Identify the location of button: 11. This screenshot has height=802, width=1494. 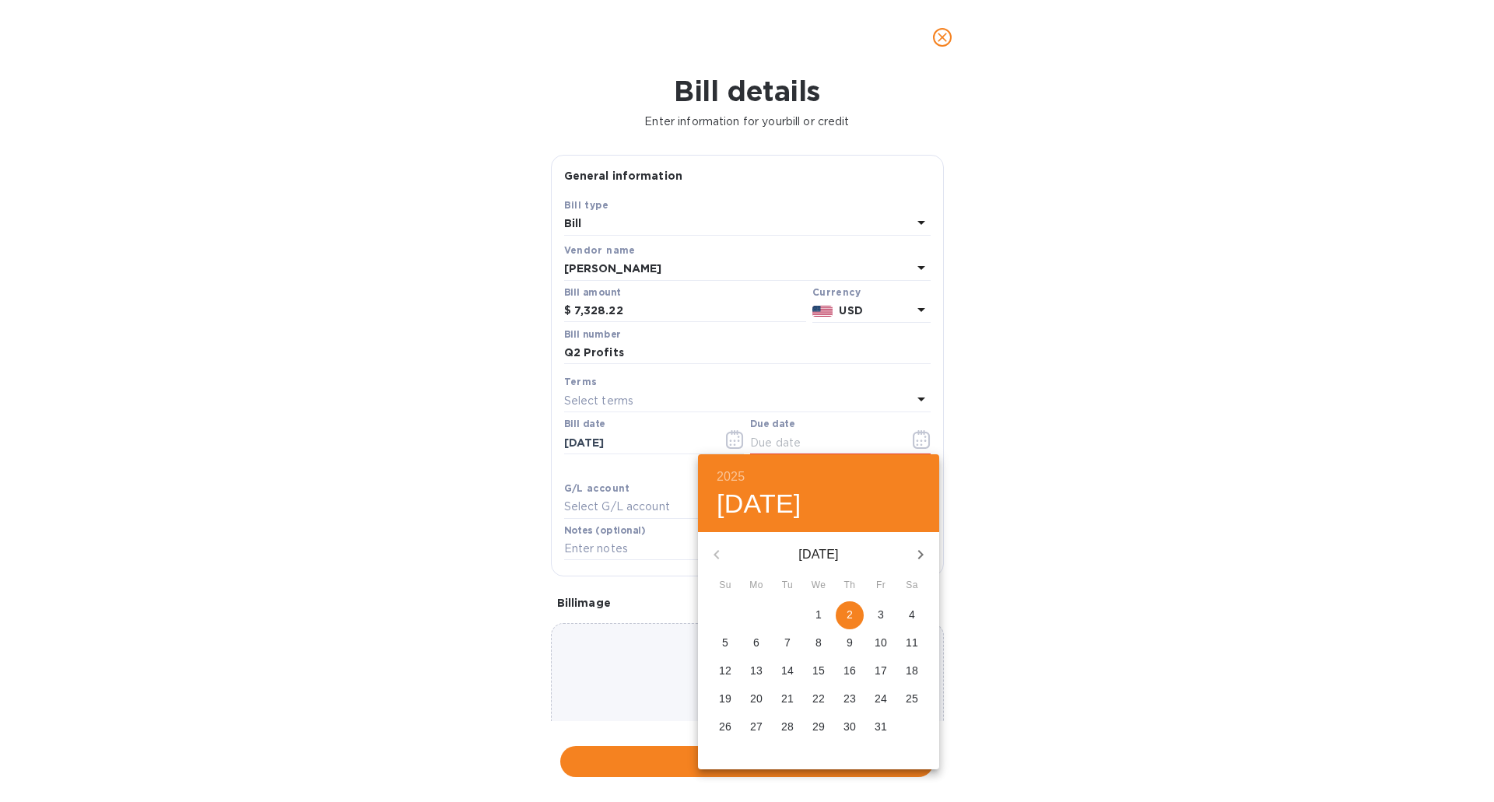
(912, 644).